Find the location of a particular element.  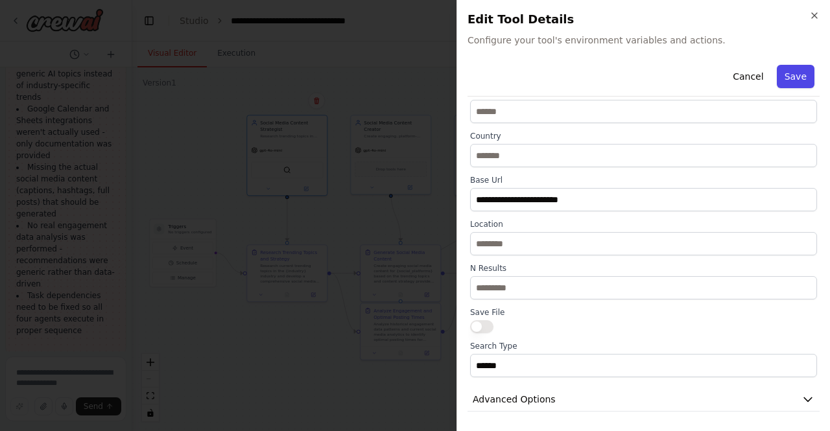

label: Location is located at coordinates (643, 224).